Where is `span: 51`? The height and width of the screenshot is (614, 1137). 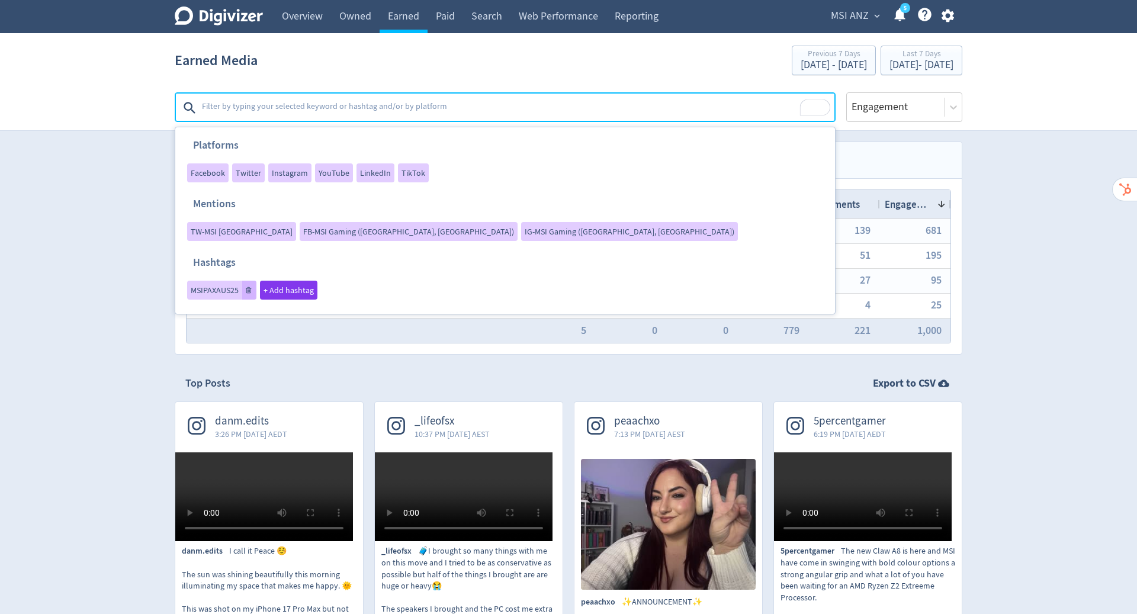
span: 51 is located at coordinates (865, 255).